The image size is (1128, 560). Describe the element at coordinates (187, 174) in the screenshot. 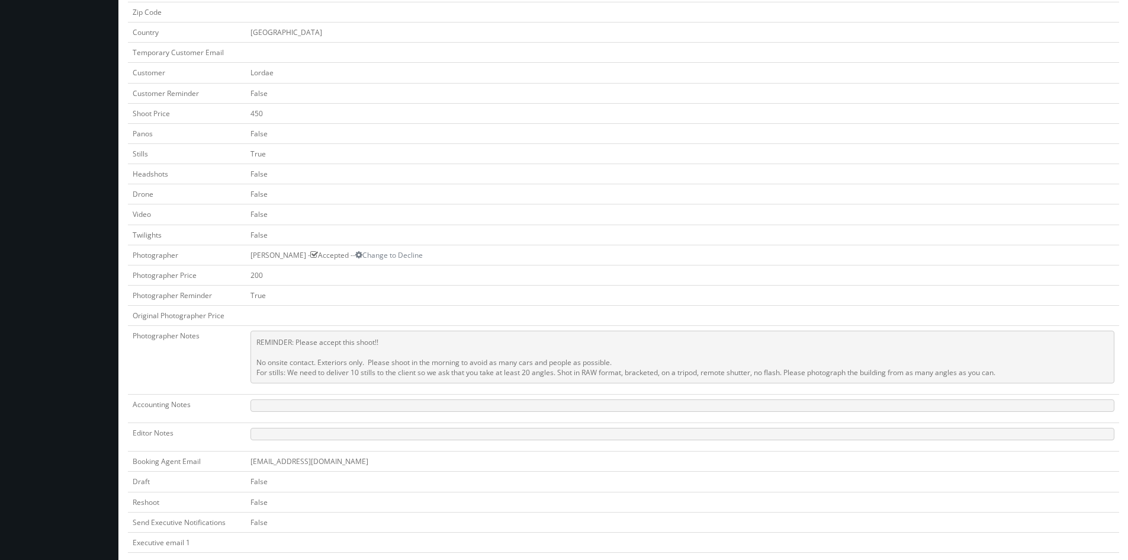

I see `td: Headshots` at that location.